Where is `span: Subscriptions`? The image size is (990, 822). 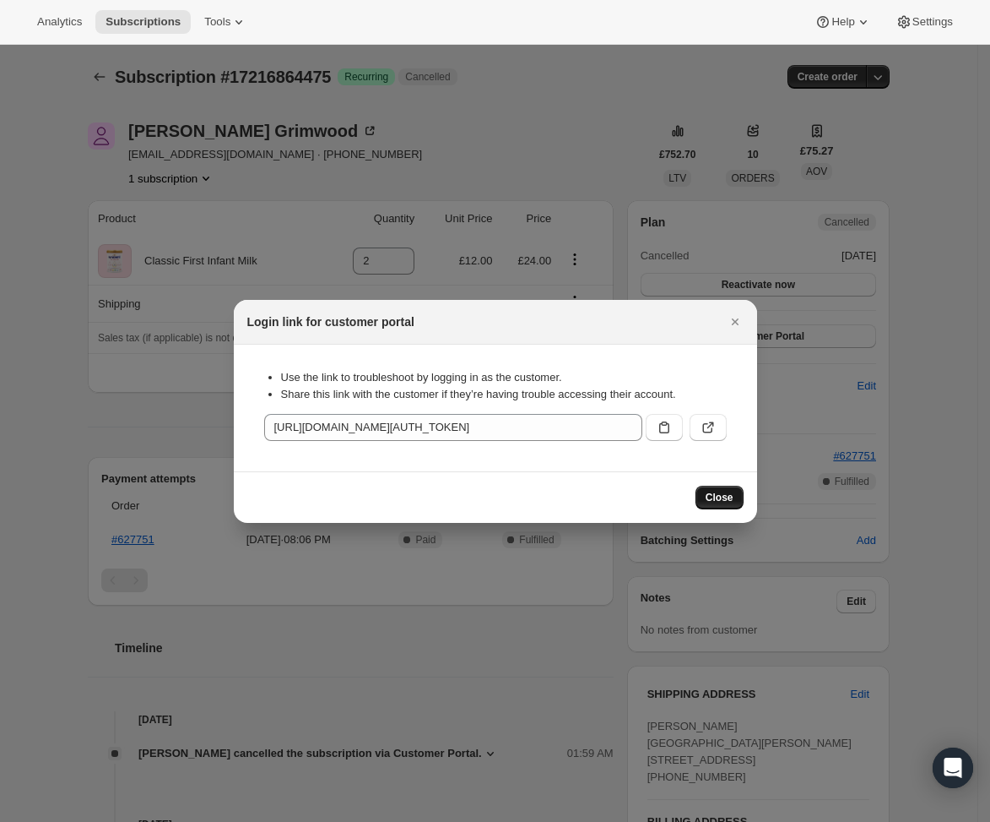
span: Subscriptions is located at coordinates (143, 22).